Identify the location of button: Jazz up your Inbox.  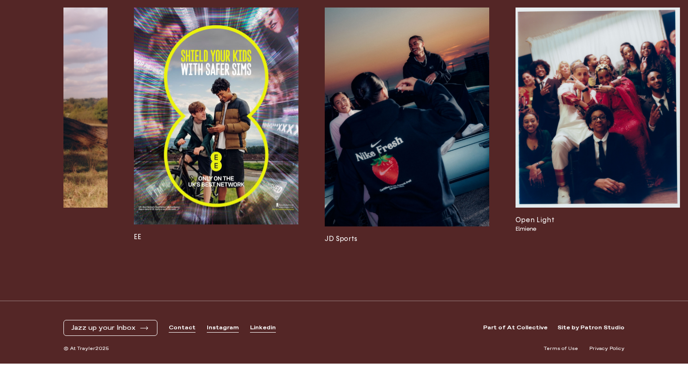
(110, 328).